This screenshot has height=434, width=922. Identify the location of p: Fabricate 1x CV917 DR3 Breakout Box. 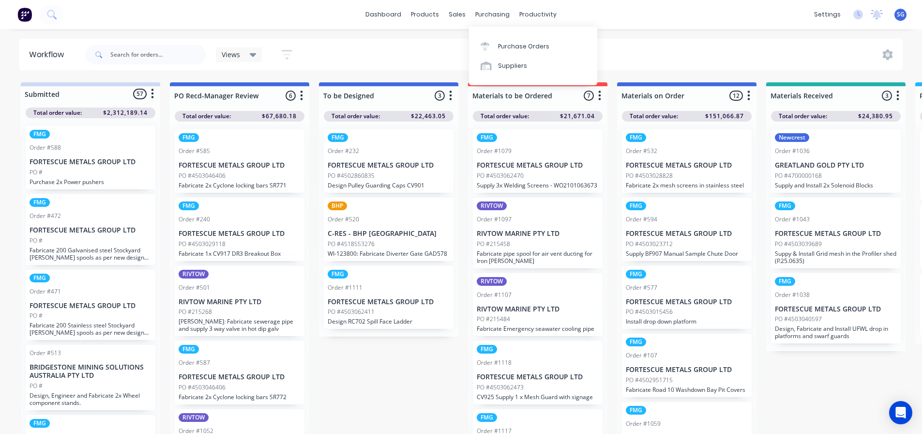
(240, 253).